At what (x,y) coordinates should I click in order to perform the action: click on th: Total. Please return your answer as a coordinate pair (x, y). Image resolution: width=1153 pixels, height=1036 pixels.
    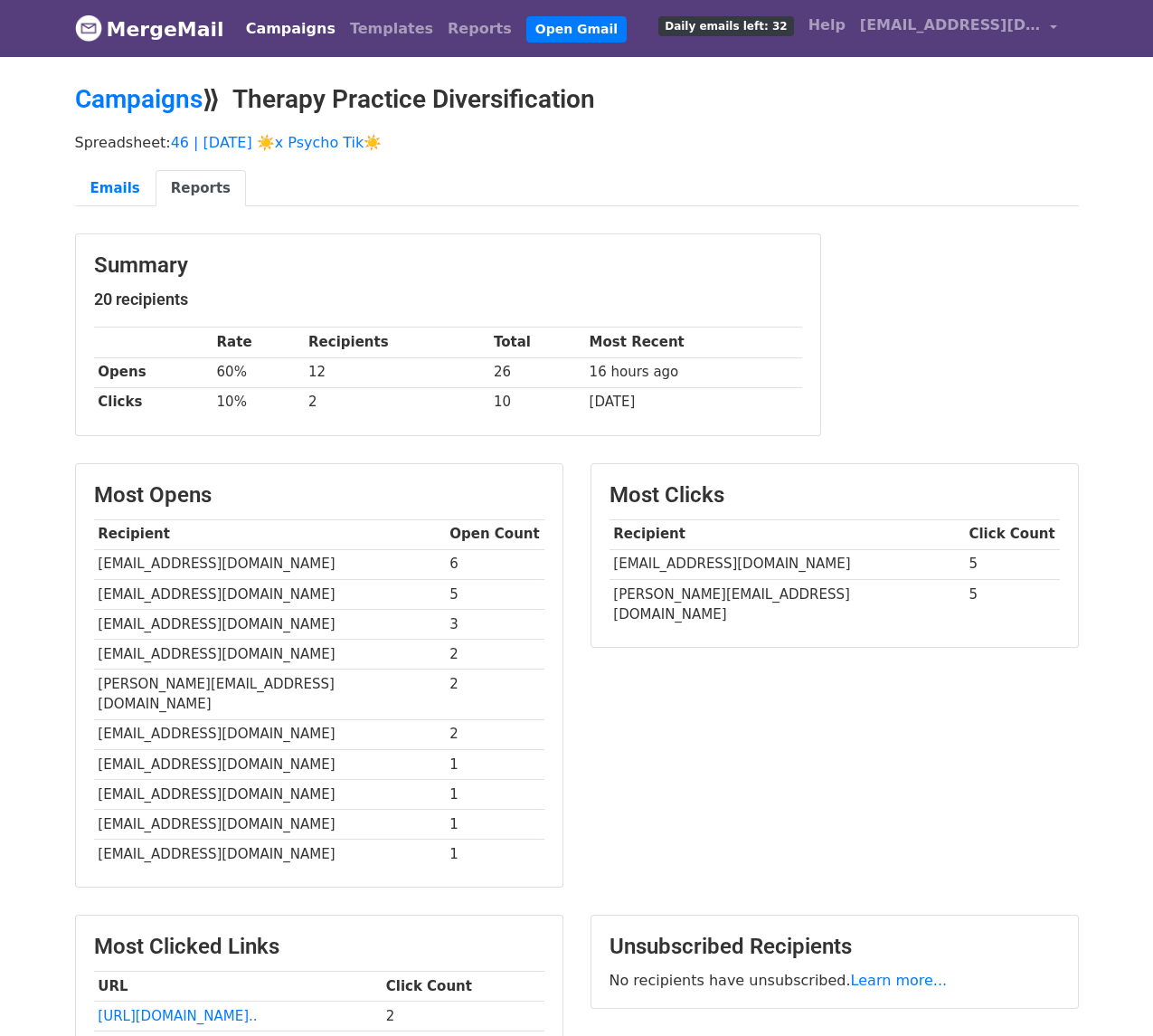
    Looking at the image, I should click on (537, 342).